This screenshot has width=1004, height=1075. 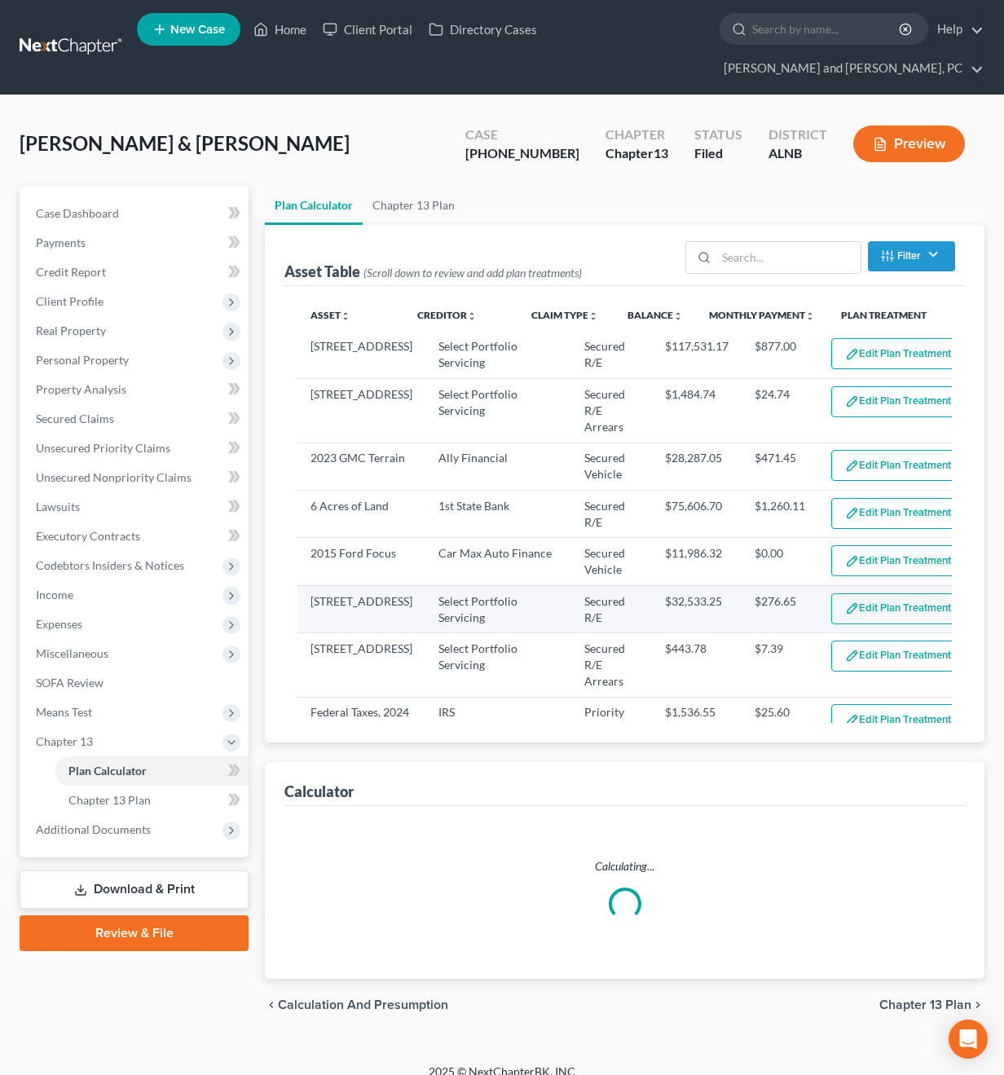 What do you see at coordinates (82, 359) in the screenshot?
I see `span: Personal Property` at bounding box center [82, 359].